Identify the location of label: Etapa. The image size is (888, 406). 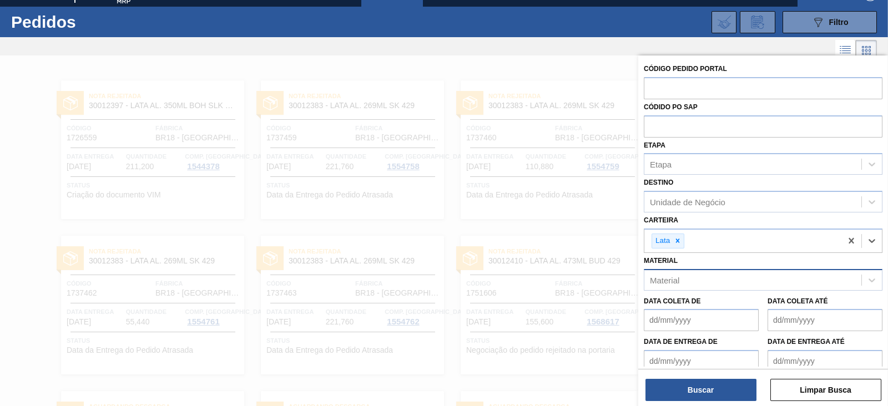
(655, 145).